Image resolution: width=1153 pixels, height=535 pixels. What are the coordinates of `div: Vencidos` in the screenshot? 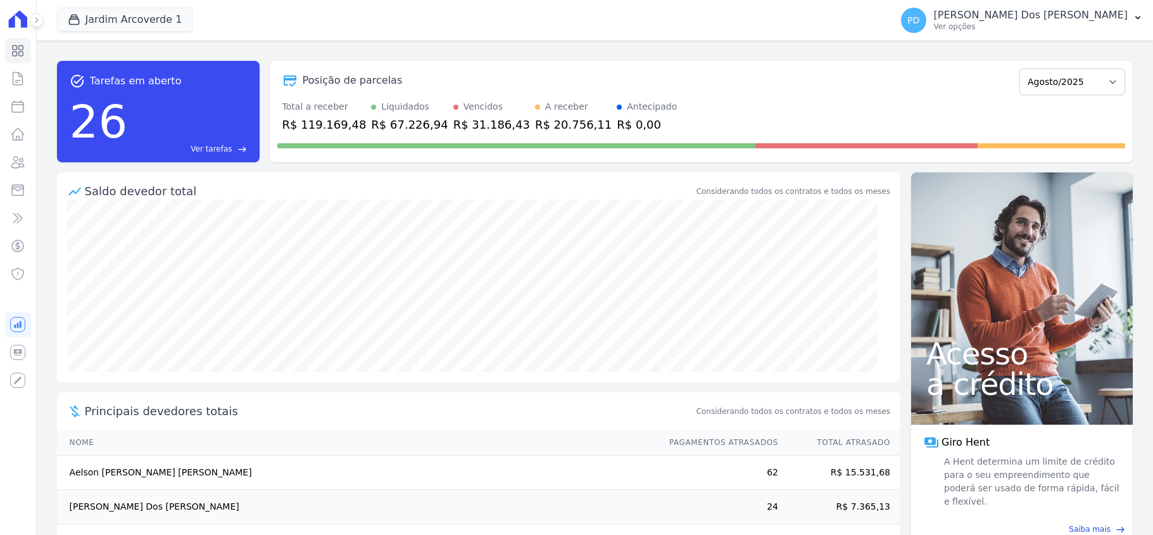 It's located at (483, 106).